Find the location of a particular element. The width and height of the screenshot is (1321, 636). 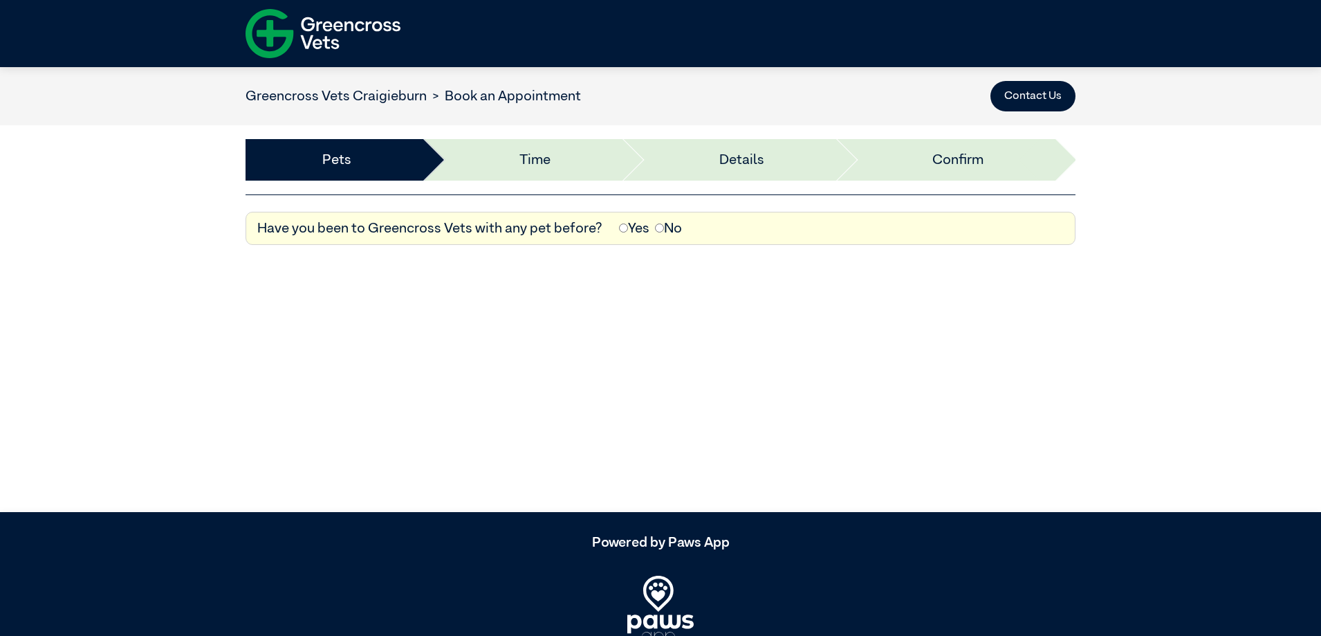

input: No is located at coordinates (659, 228).